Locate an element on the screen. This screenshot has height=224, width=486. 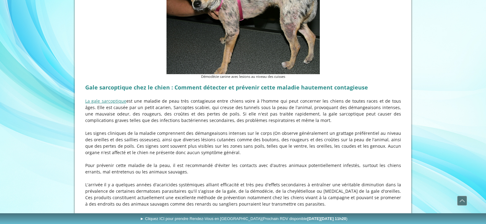
p: Pour prévenir cette maladie de la peau, il est recommandé d'éviter les contacts avec d'autres ani... is located at coordinates (243, 169).